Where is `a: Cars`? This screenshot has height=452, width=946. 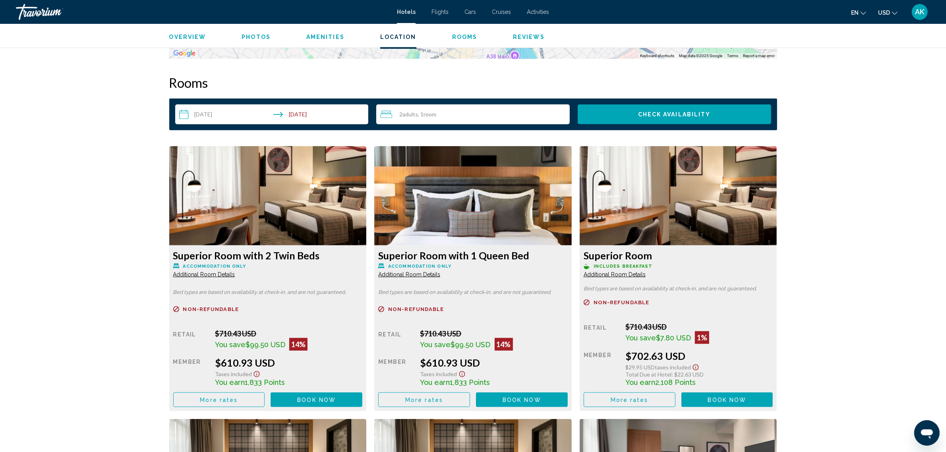 a: Cars is located at coordinates (470, 12).